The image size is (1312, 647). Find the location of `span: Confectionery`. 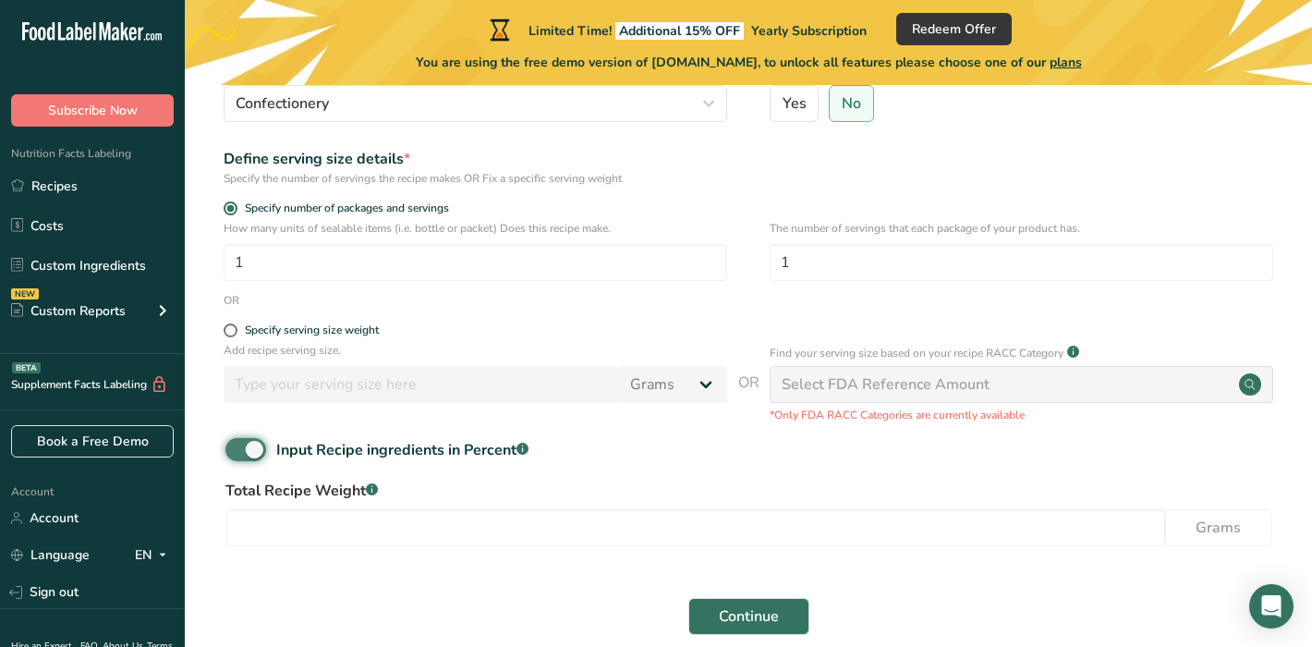

span: Confectionery is located at coordinates (282, 103).